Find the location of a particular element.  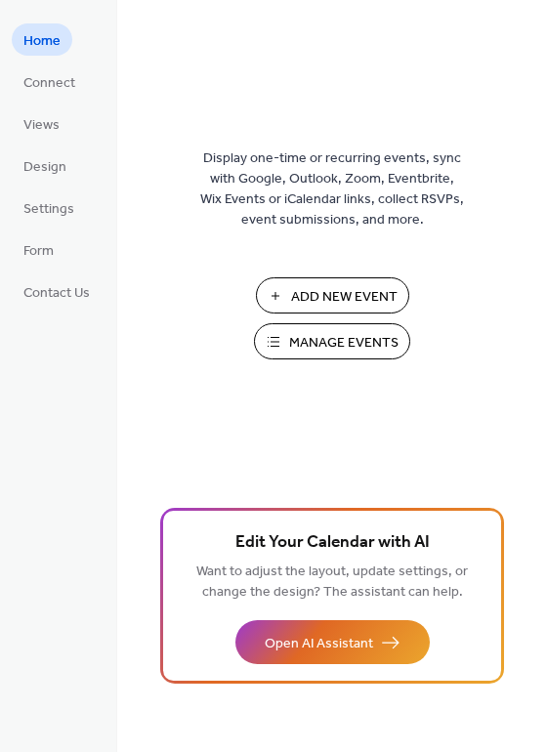

span: Add New Event is located at coordinates (344, 297).